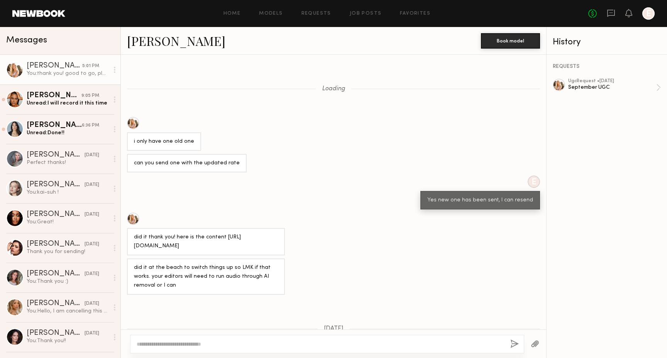 The height and width of the screenshot is (358, 667). I want to click on div: Perfect thanks!, so click(68, 163).